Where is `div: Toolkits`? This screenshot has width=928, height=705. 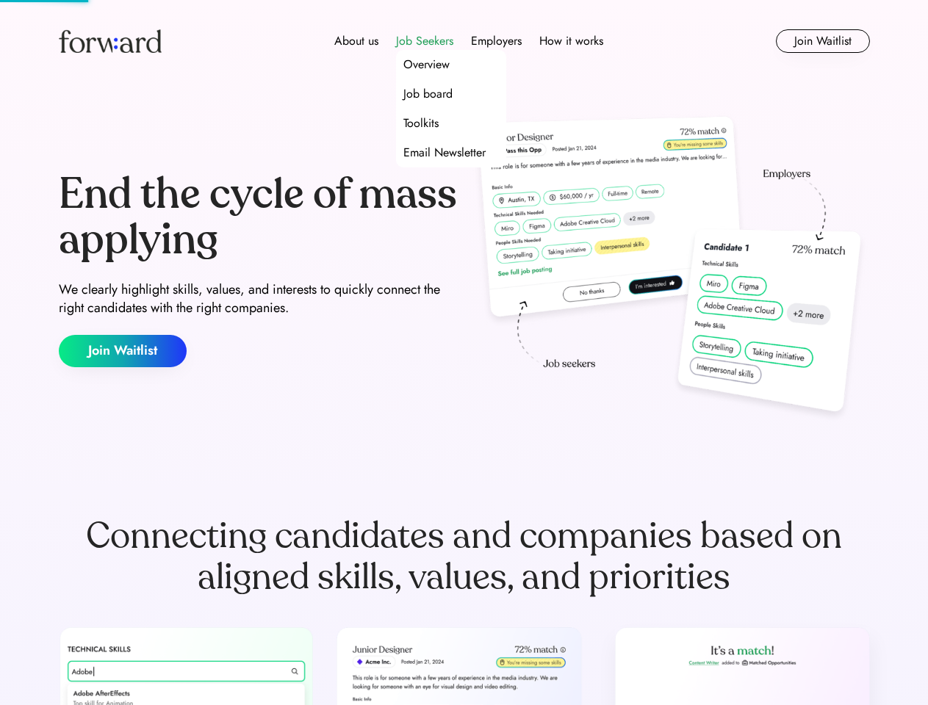
div: Toolkits is located at coordinates (421, 123).